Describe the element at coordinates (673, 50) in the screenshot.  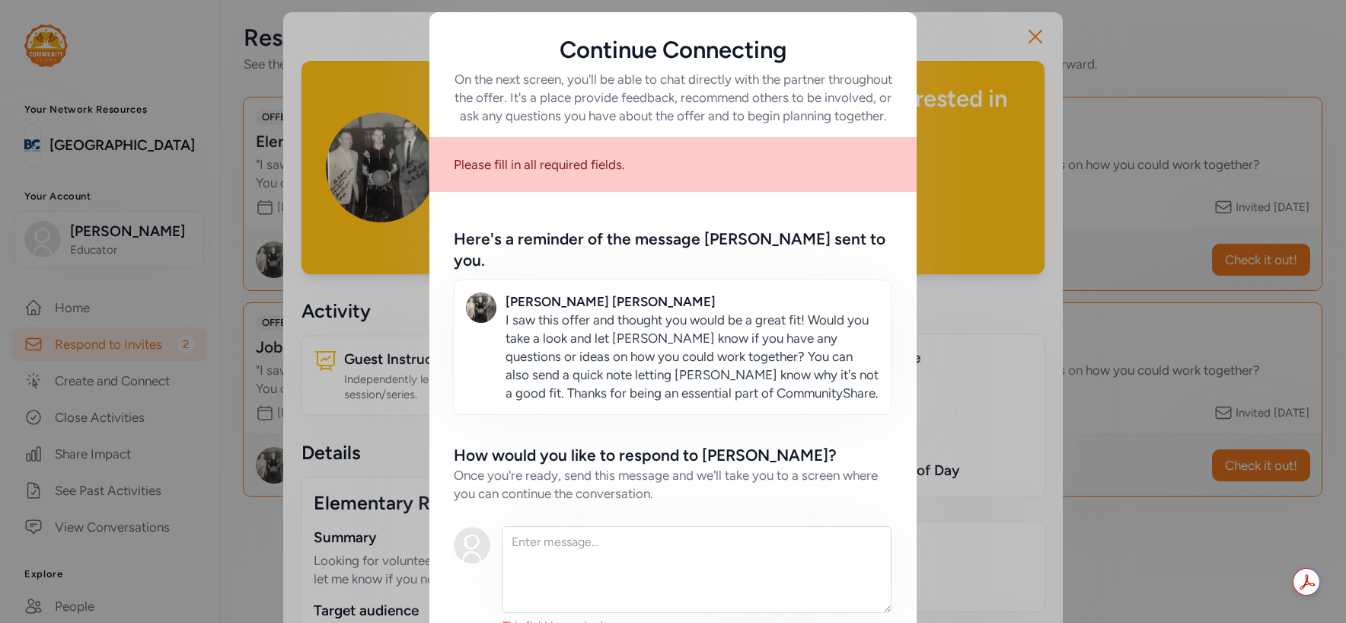
I see `h5: Continue Connecting` at that location.